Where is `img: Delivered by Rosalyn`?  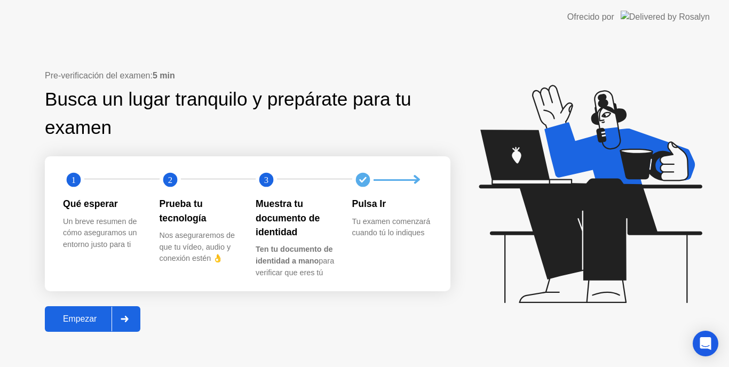 img: Delivered by Rosalyn is located at coordinates (665, 17).